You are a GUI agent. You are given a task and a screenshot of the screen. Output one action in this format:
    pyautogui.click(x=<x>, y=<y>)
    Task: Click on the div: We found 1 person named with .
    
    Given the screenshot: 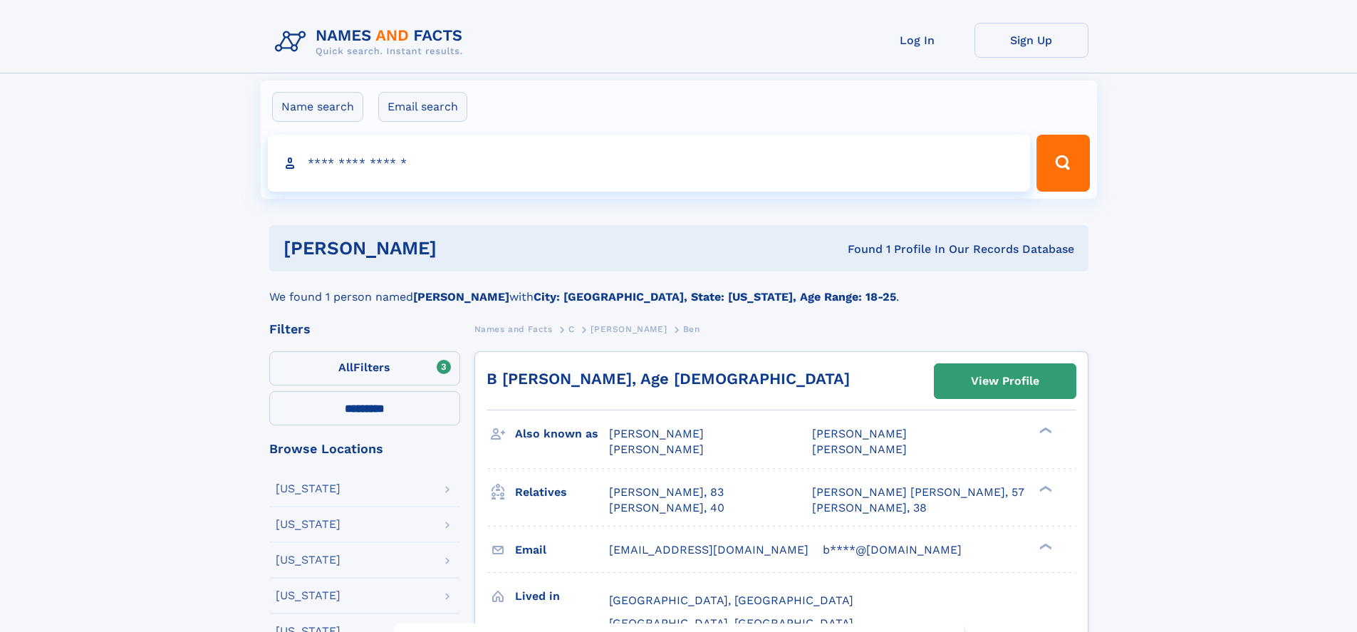 What is the action you would take?
    pyautogui.click(x=679, y=289)
    